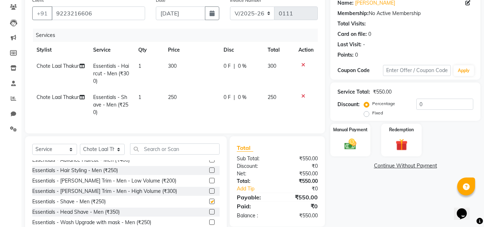  What do you see at coordinates (345, 55) in the screenshot?
I see `div: Points:` at bounding box center [345, 55].